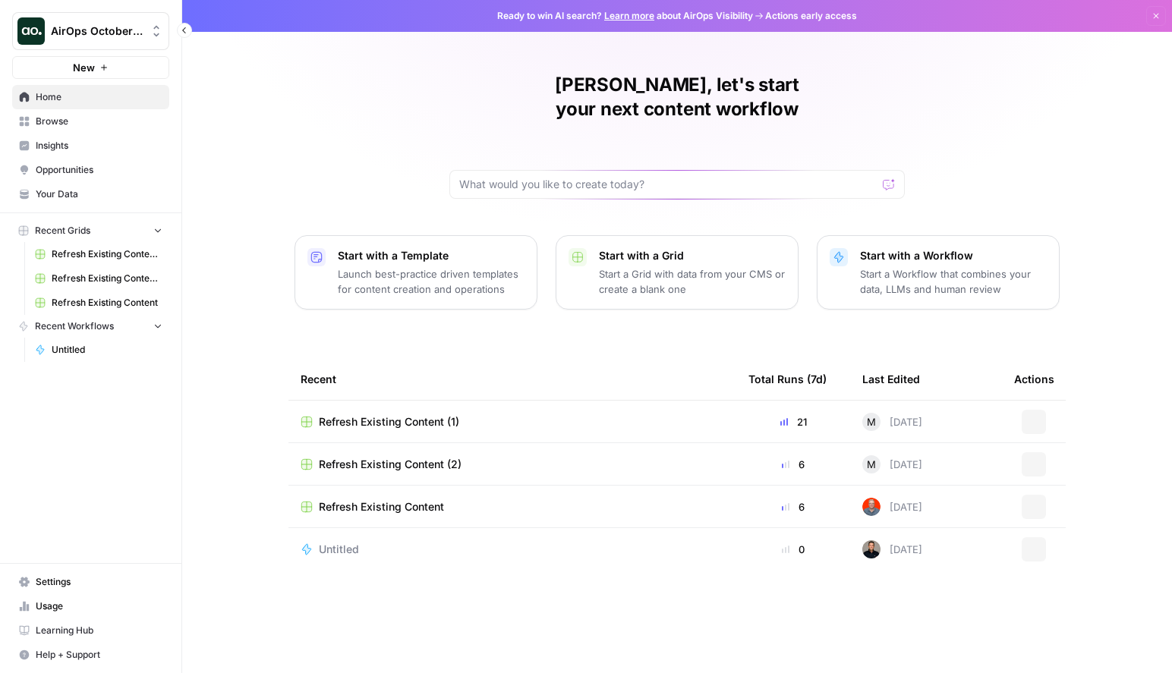 The image size is (1172, 673). I want to click on a: Settings, so click(90, 582).